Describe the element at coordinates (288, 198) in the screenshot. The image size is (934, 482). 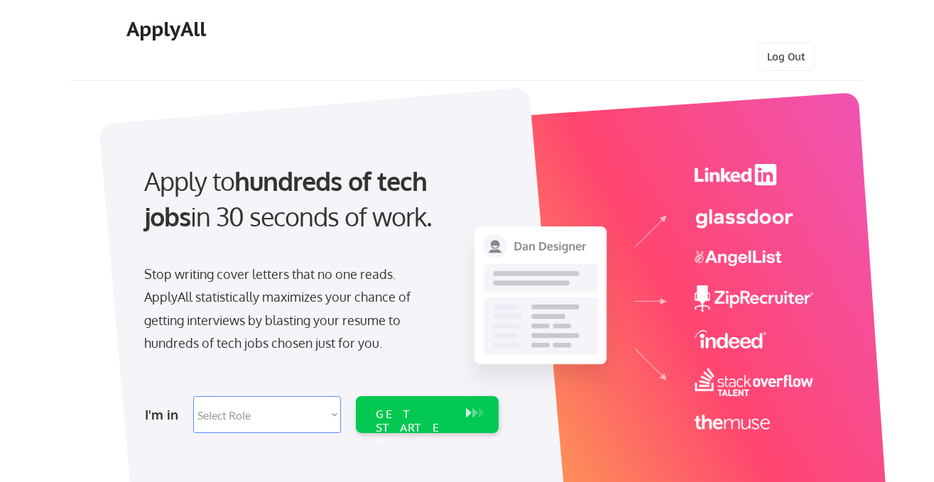
I see `strong: hundreds of tech jobs` at that location.